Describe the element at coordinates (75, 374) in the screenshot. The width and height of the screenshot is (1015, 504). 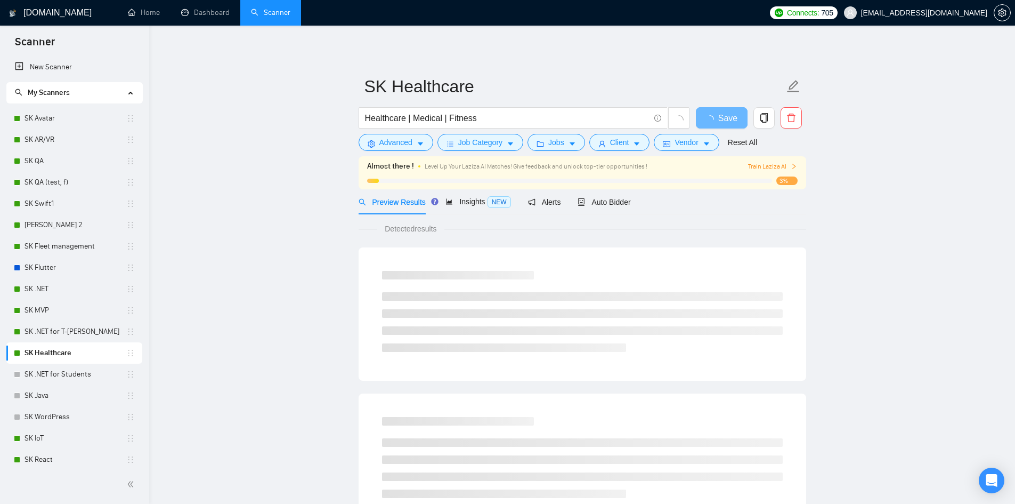
I see `a: SK .NET for Students` at that location.